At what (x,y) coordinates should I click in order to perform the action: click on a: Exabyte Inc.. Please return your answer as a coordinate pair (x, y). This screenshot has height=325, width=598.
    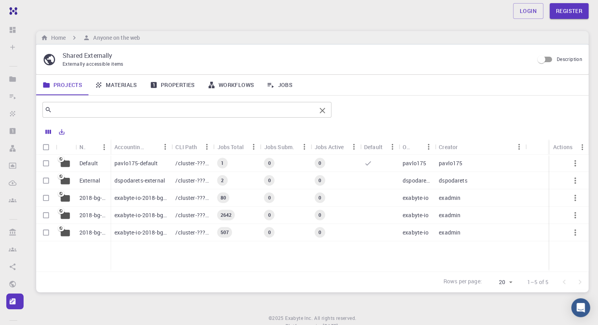
    Looking at the image, I should click on (299, 318).